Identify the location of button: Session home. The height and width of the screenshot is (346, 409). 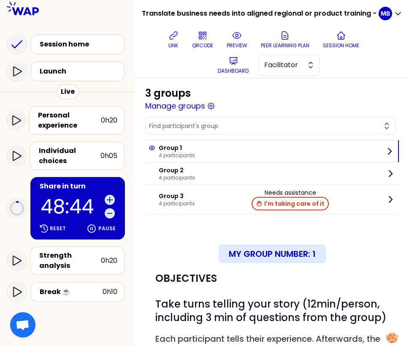
(341, 40).